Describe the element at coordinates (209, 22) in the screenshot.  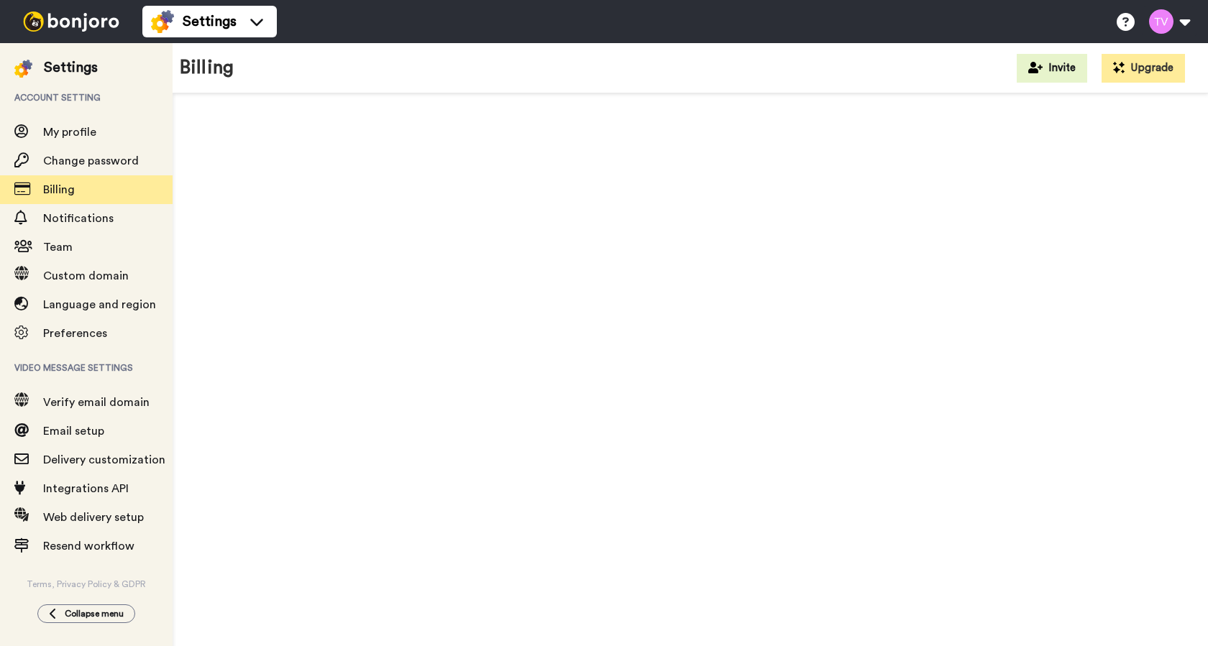
I see `span: Settings` at that location.